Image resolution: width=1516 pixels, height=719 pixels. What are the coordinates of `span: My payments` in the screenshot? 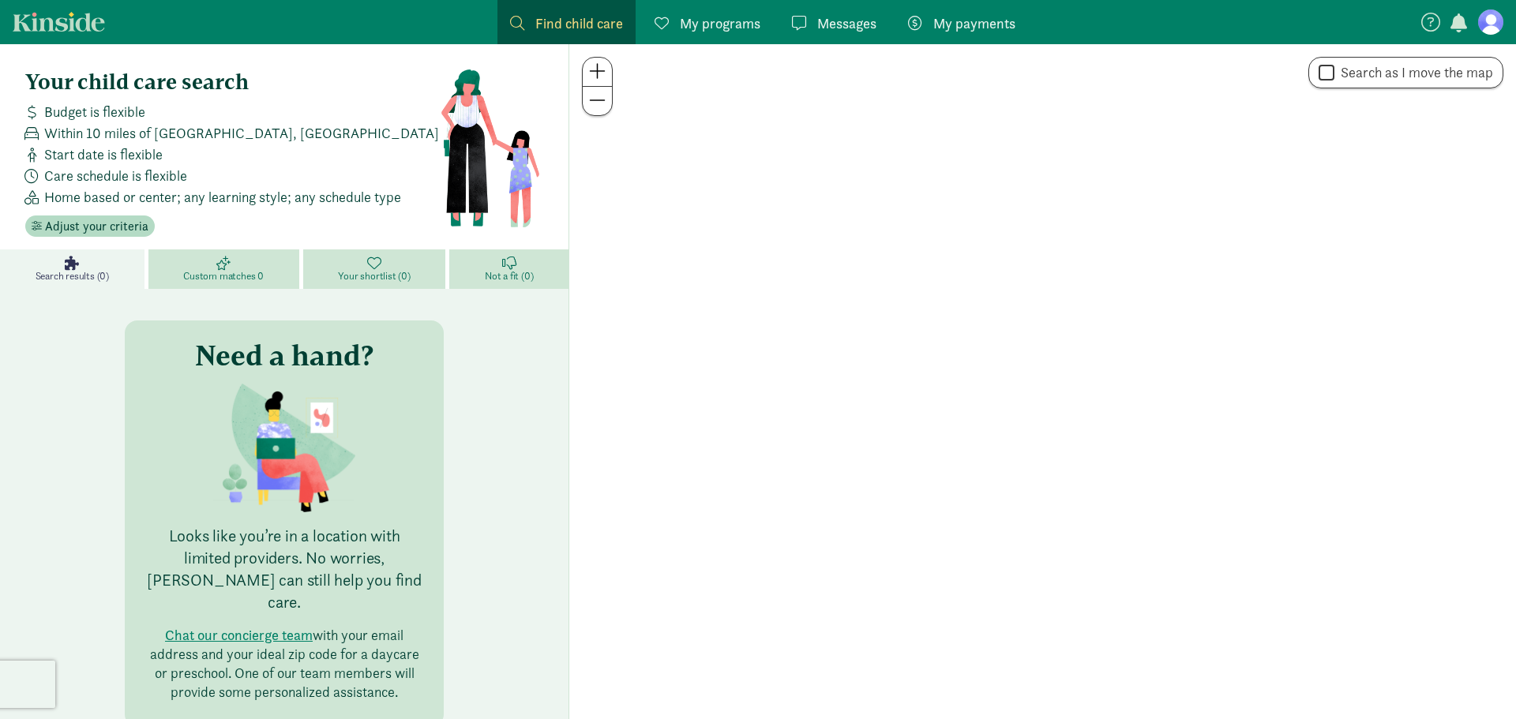 It's located at (974, 23).